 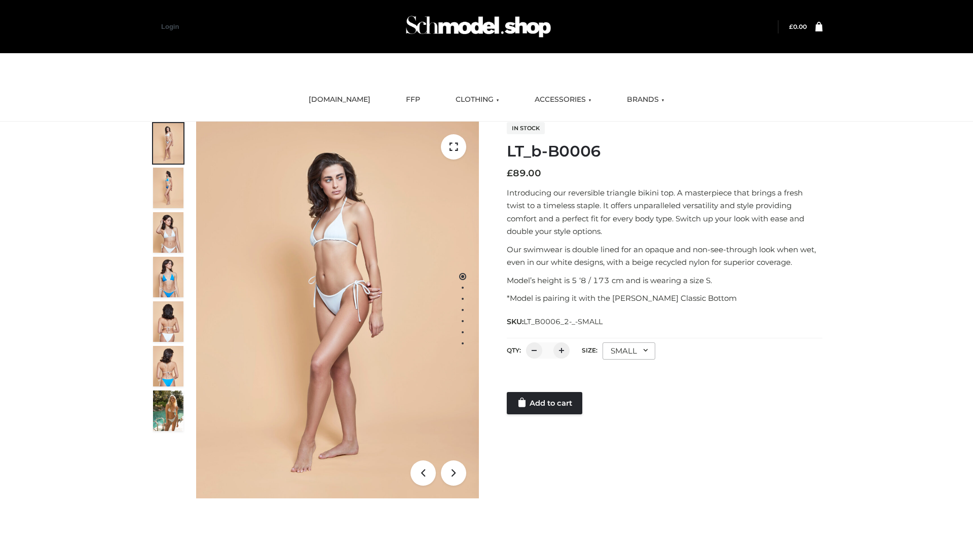 What do you see at coordinates (563, 100) in the screenshot?
I see `a: ACCESSORIES` at bounding box center [563, 100].